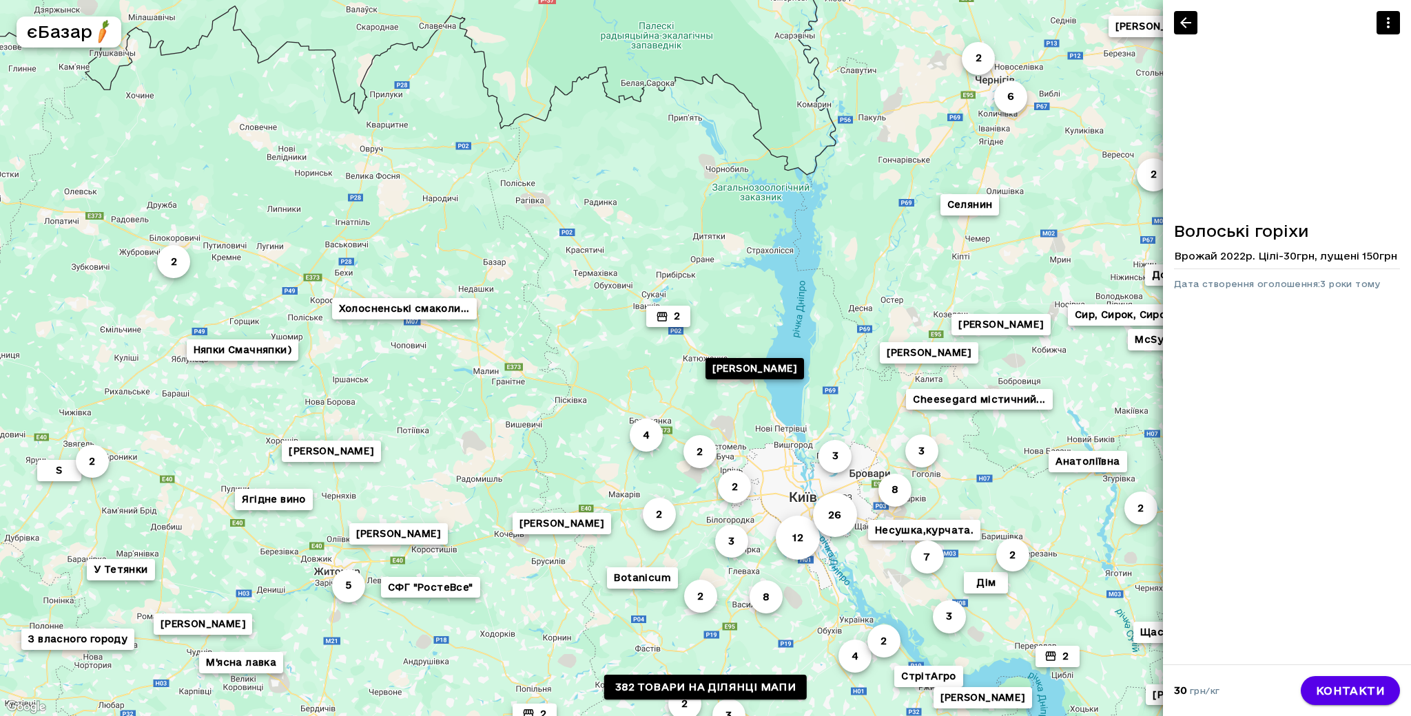  I want to click on button: Анатоліївна, so click(1087, 462).